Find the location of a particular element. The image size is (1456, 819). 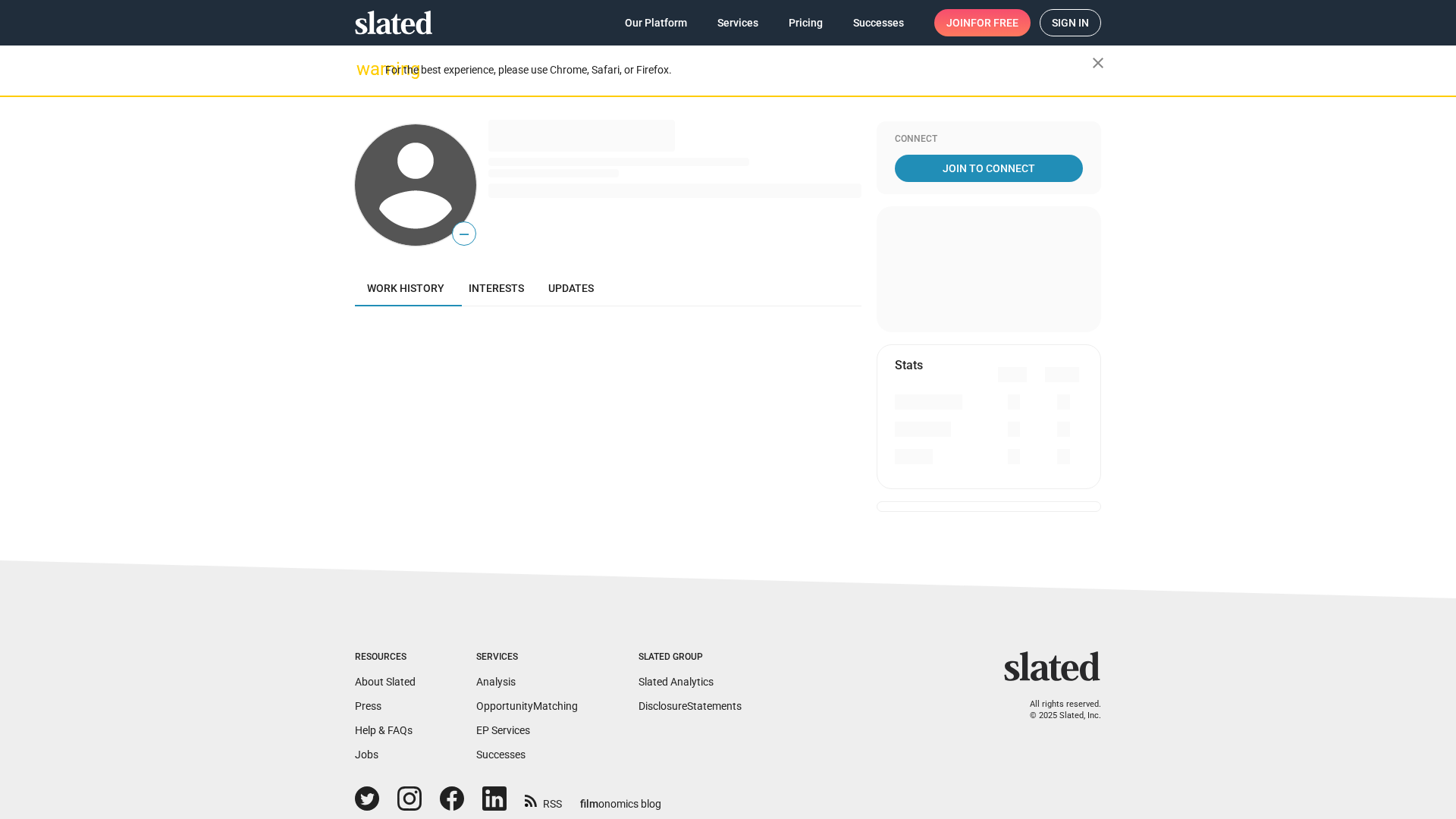

a: Work history is located at coordinates (406, 289).